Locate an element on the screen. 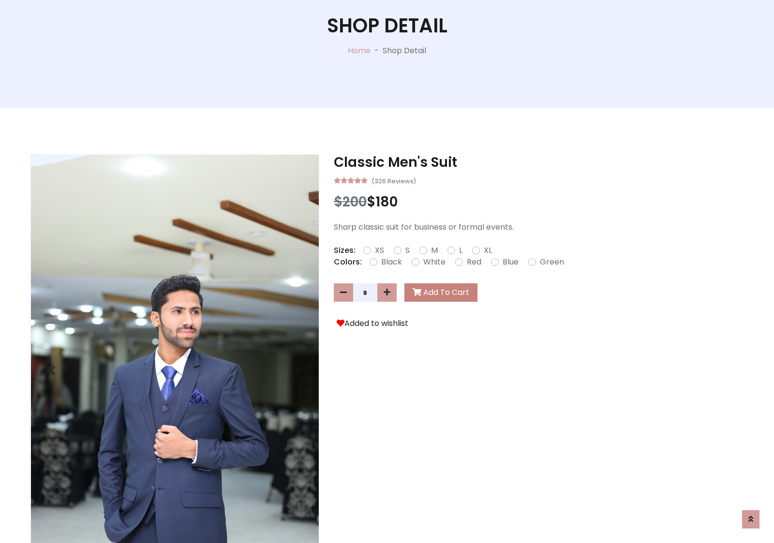 Image resolution: width=774 pixels, height=543 pixels. label: M is located at coordinates (434, 250).